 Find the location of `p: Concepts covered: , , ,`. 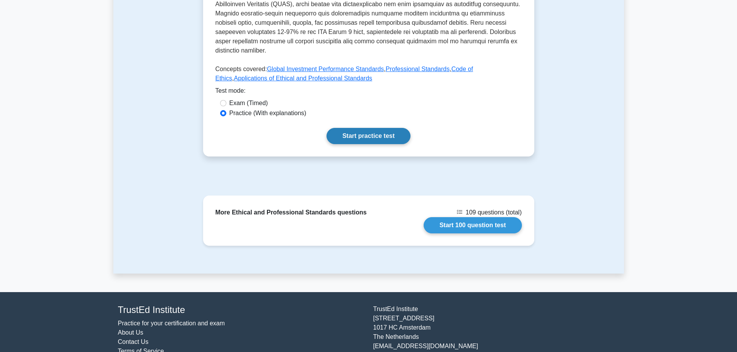

p: Concepts covered: , , , is located at coordinates (368, 75).